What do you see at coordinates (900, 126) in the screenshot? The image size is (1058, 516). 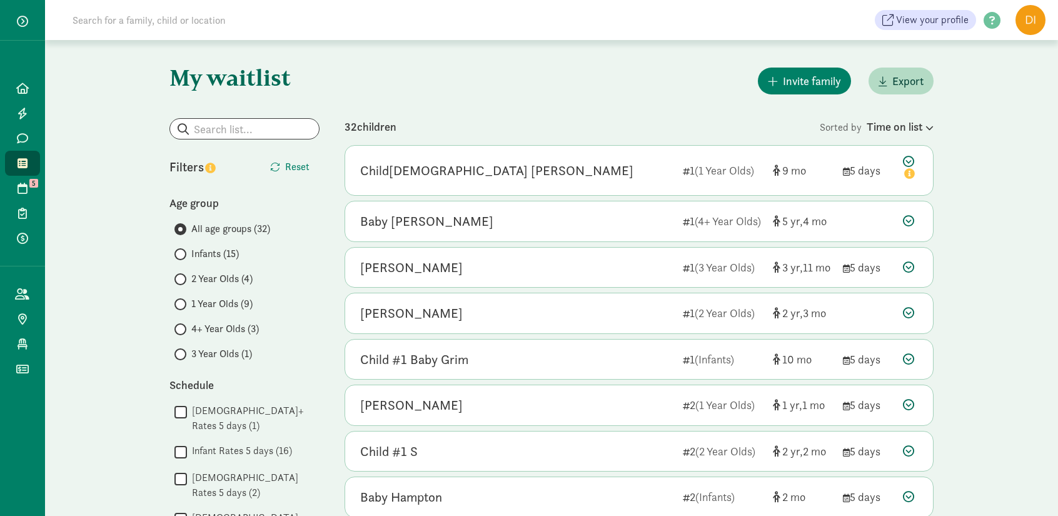 I see `div: Time on list` at bounding box center [900, 126].